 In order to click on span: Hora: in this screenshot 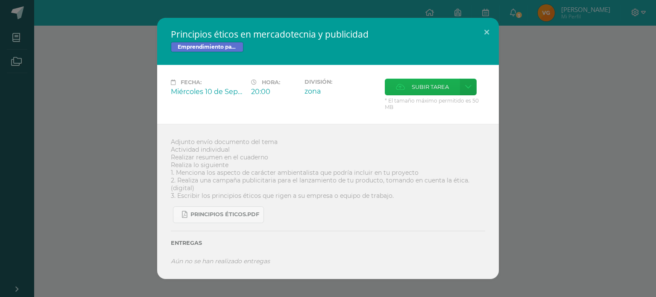, I will do `click(271, 82)`.